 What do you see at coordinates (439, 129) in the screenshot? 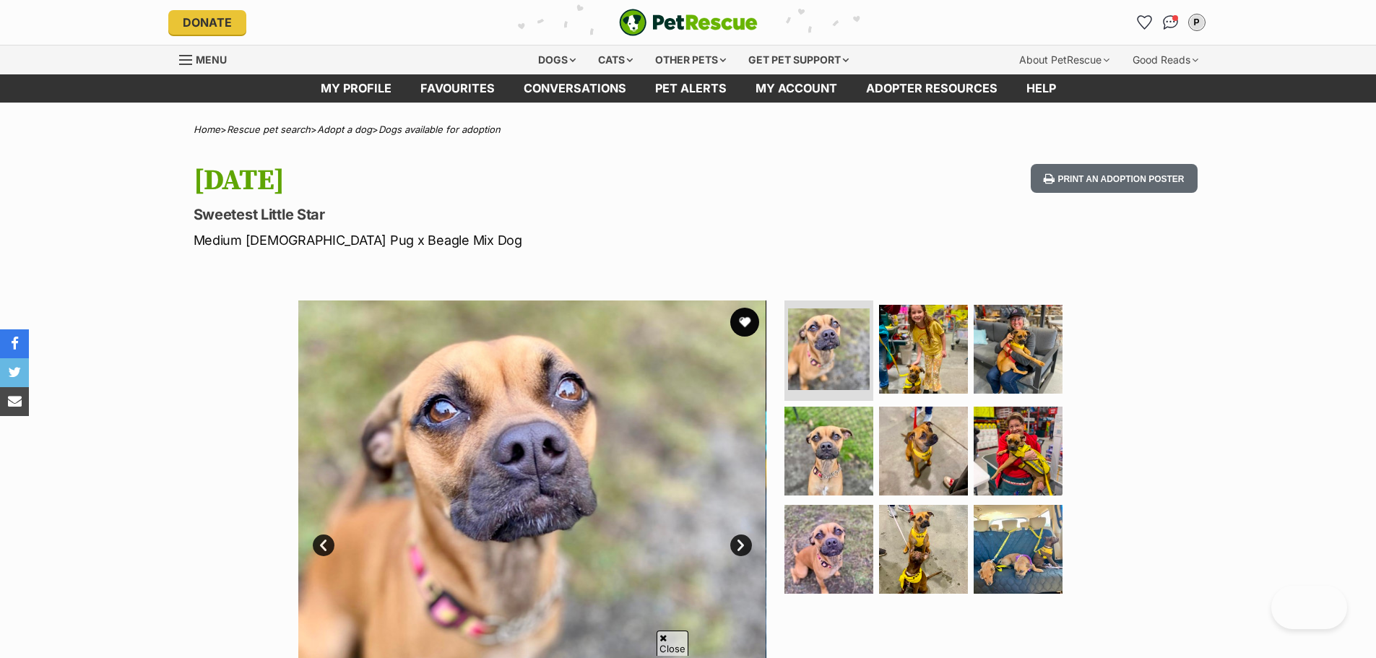
I see `a: Dogs available for adoption` at bounding box center [439, 129].